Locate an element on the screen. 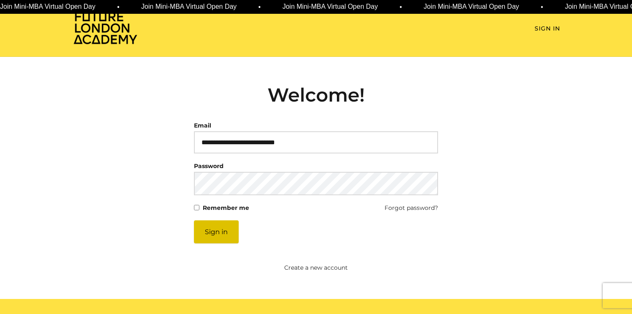 This screenshot has height=314, width=632. a: Forgot password? is located at coordinates (411, 208).